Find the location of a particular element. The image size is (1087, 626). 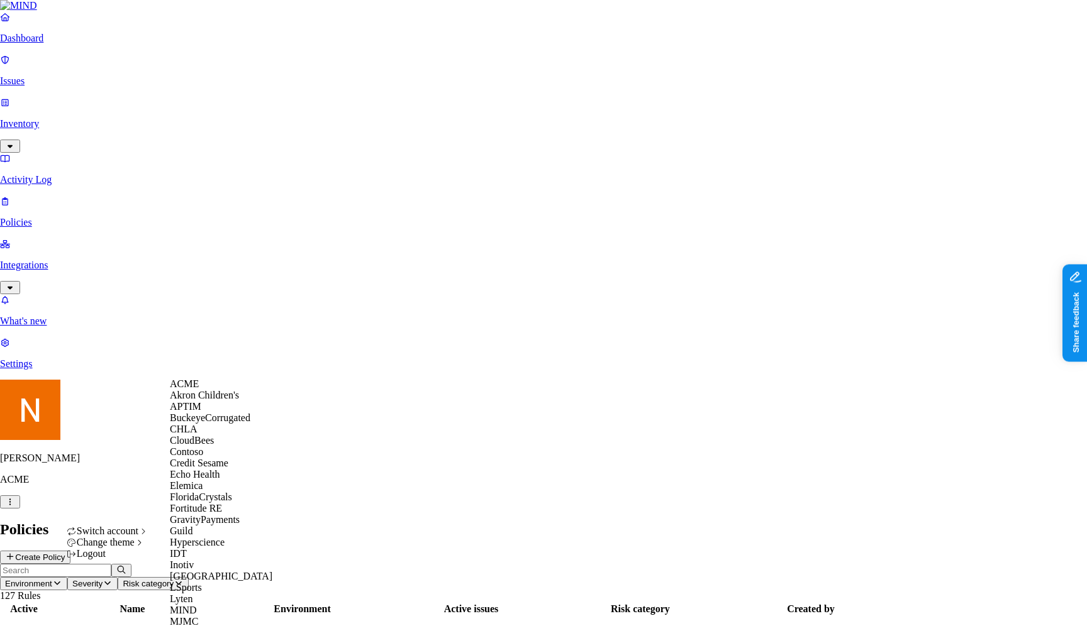

span: LSports is located at coordinates (185, 587).